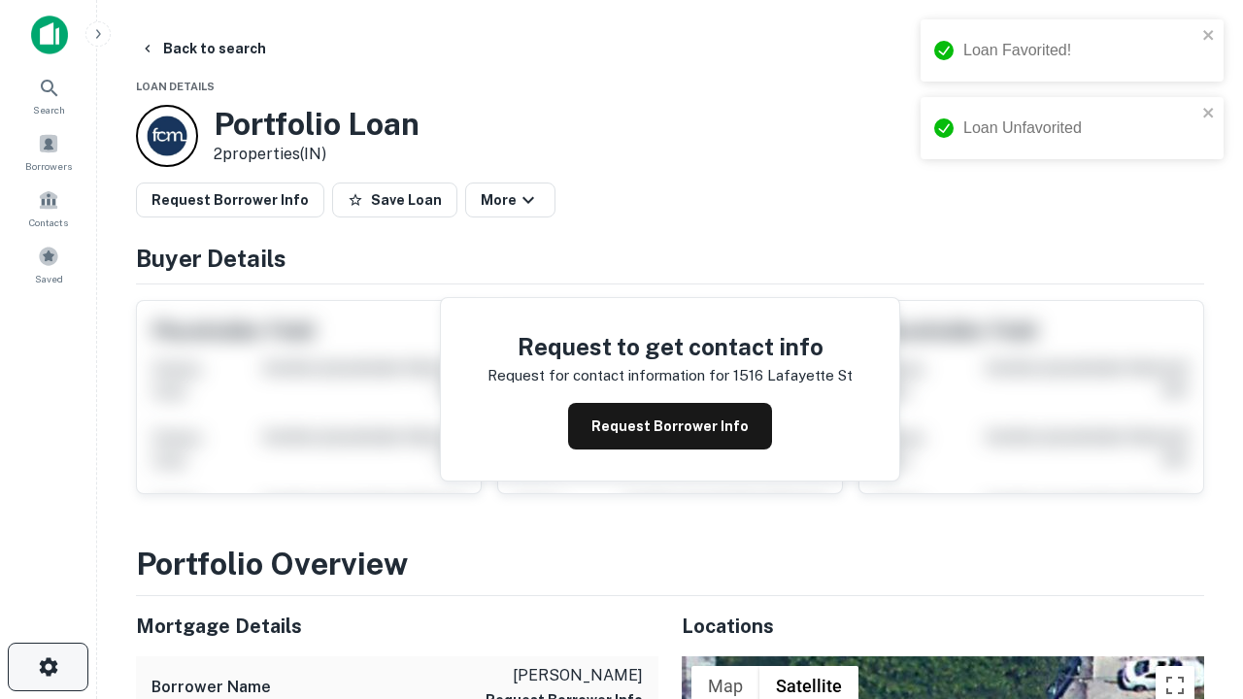  I want to click on h3: Portfolio Loan, so click(317, 124).